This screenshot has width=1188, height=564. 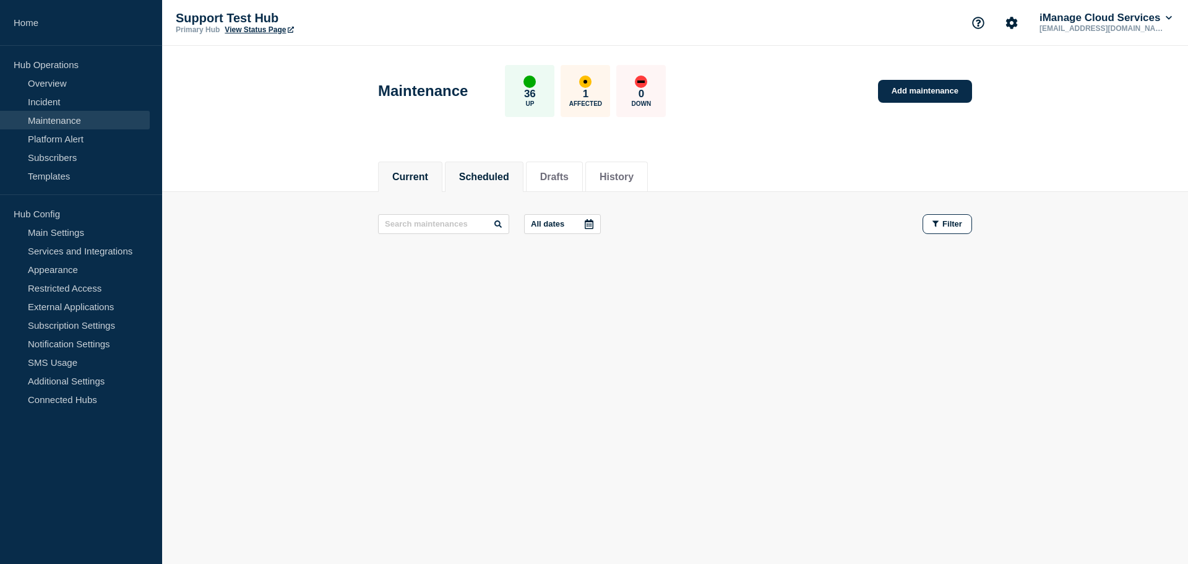 What do you see at coordinates (978, 23) in the screenshot?
I see `button: Support` at bounding box center [978, 23].